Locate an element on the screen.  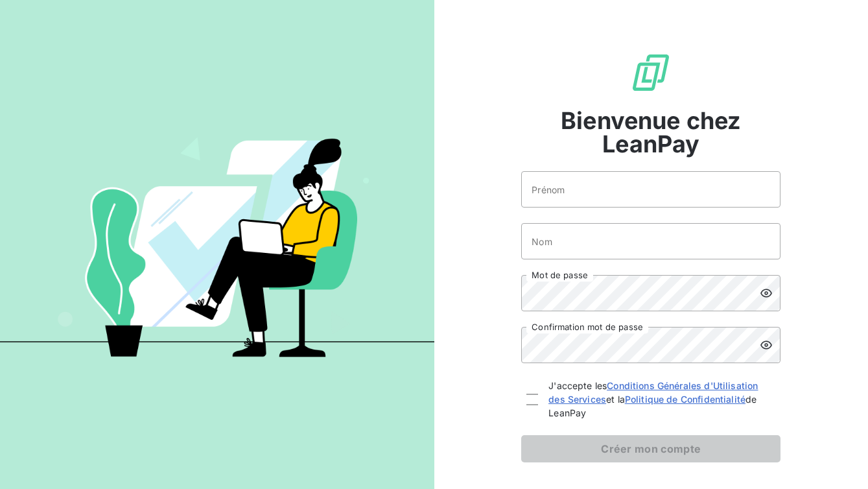
img: logo sigle is located at coordinates (651, 73).